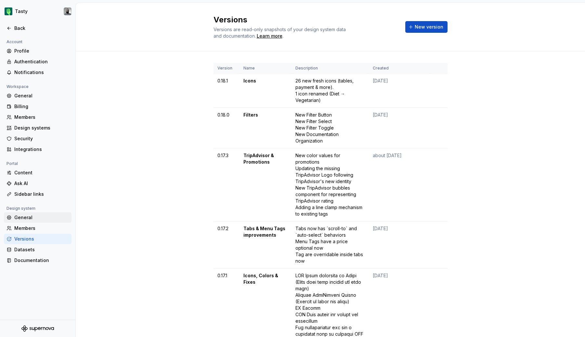 Image resolution: width=585 pixels, height=337 pixels. I want to click on th: Created, so click(400, 68).